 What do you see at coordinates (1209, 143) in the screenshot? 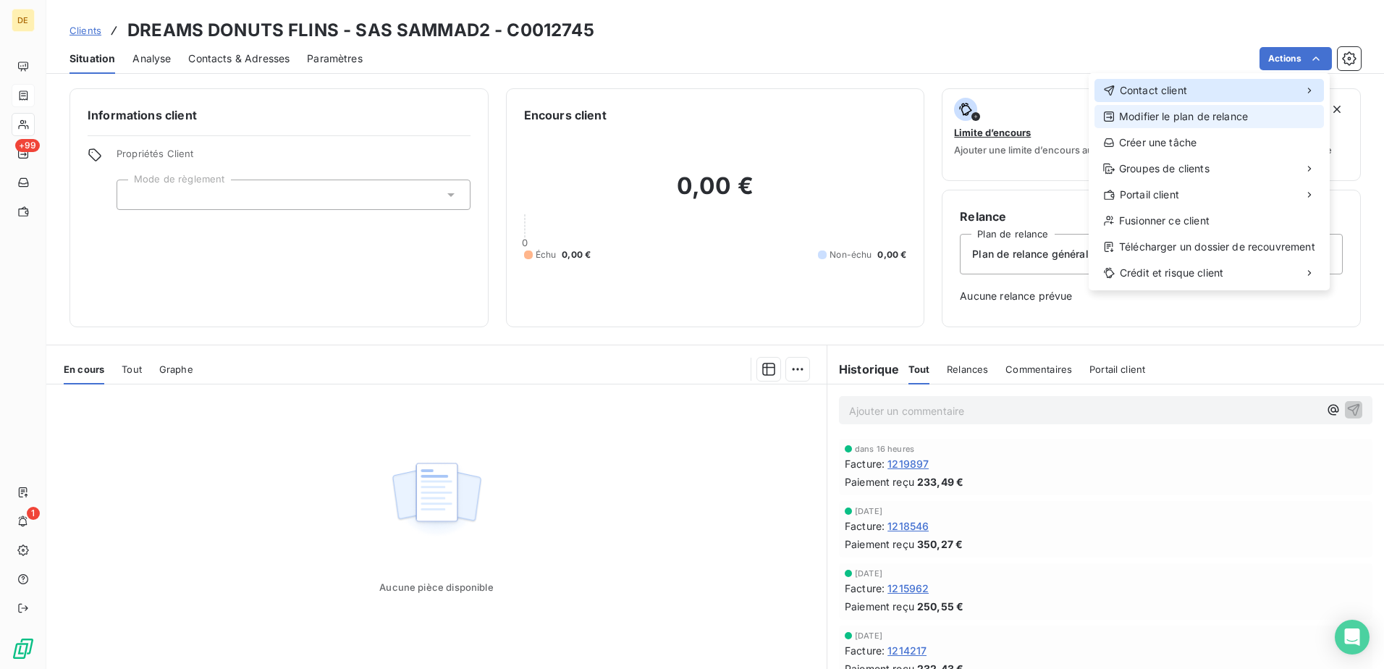
I see `div: Créer une tâche` at bounding box center [1209, 143].